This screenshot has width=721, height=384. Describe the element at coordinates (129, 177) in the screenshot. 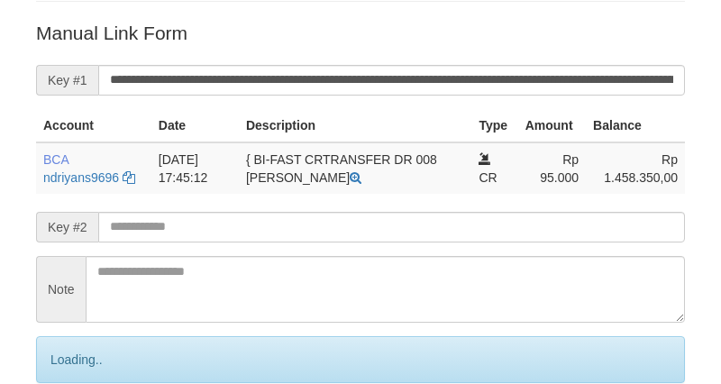

I see `a: Copy ndriyans9696 to clipboard` at that location.